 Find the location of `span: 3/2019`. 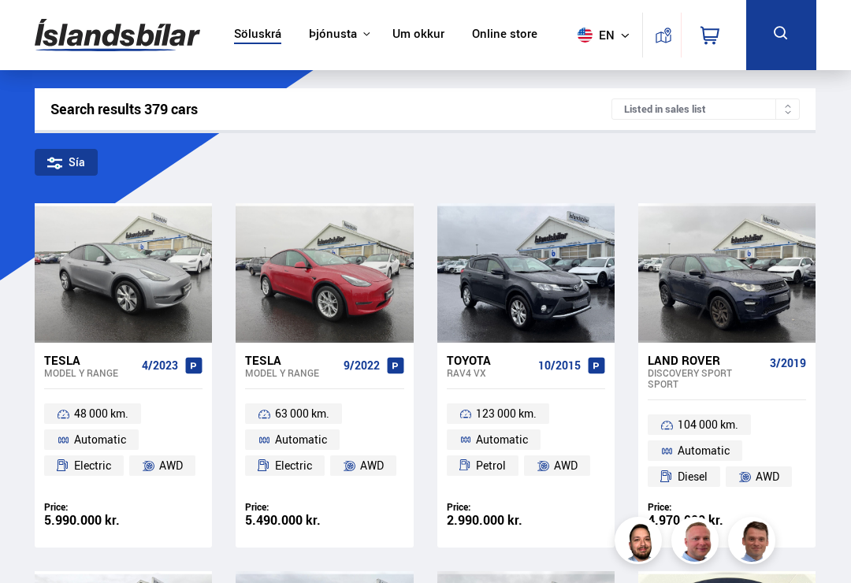

span: 3/2019 is located at coordinates (788, 363).